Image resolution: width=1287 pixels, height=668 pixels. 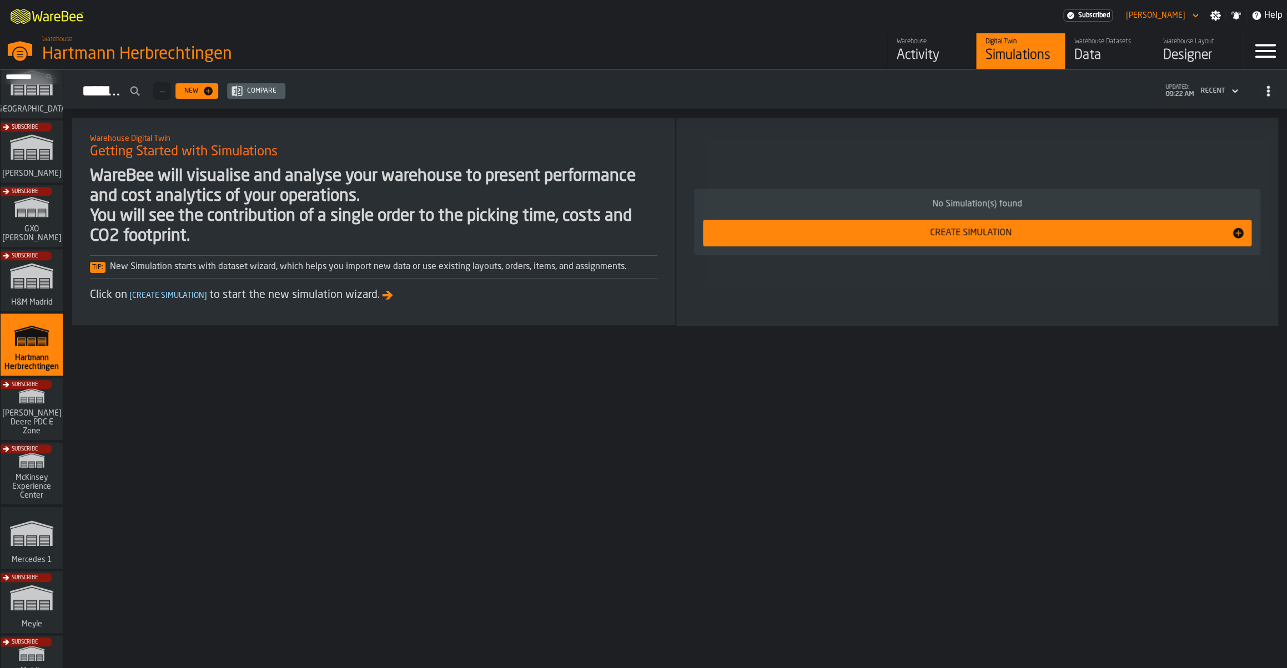 I want to click on button: button-Create Simulation, so click(x=977, y=233).